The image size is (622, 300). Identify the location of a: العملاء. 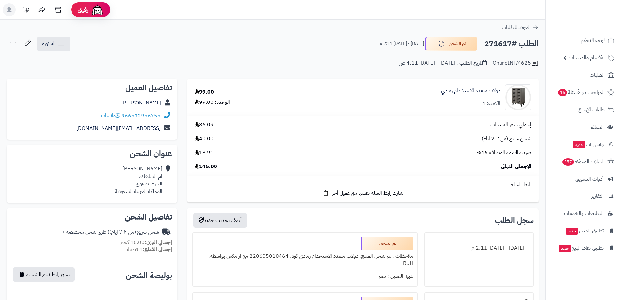
(583, 127).